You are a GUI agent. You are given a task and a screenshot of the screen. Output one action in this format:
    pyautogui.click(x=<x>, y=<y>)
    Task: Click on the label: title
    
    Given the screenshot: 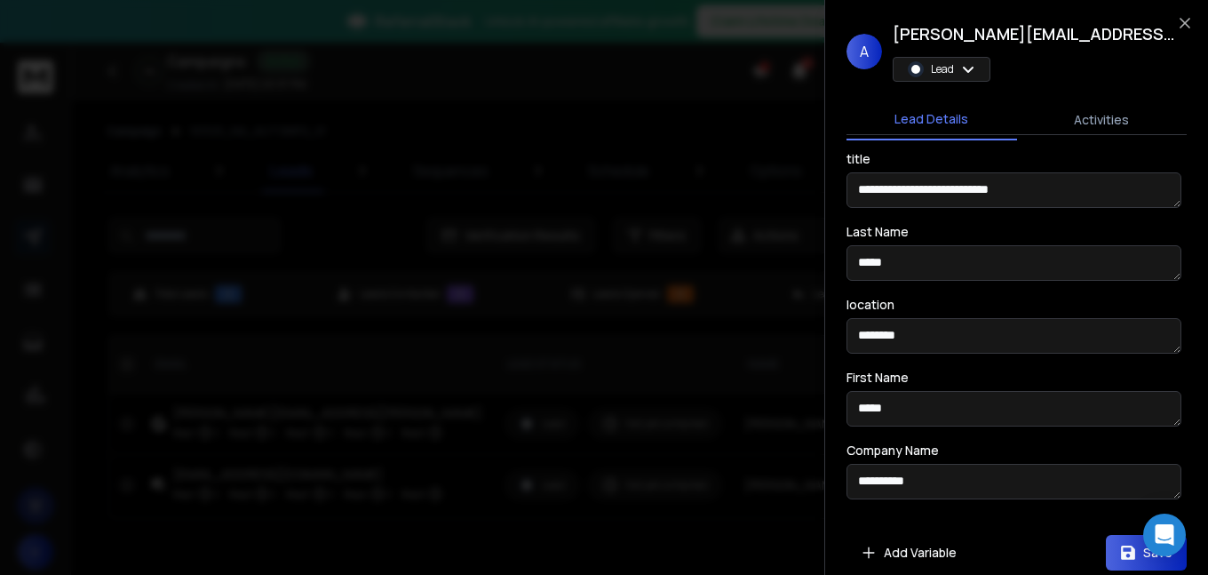 What is the action you would take?
    pyautogui.click(x=858, y=159)
    